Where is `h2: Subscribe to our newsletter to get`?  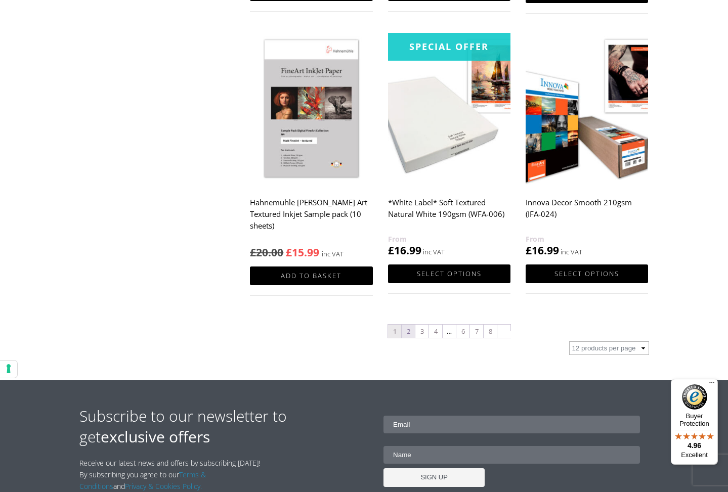
h2: Subscribe to our newsletter to get is located at coordinates (222, 426).